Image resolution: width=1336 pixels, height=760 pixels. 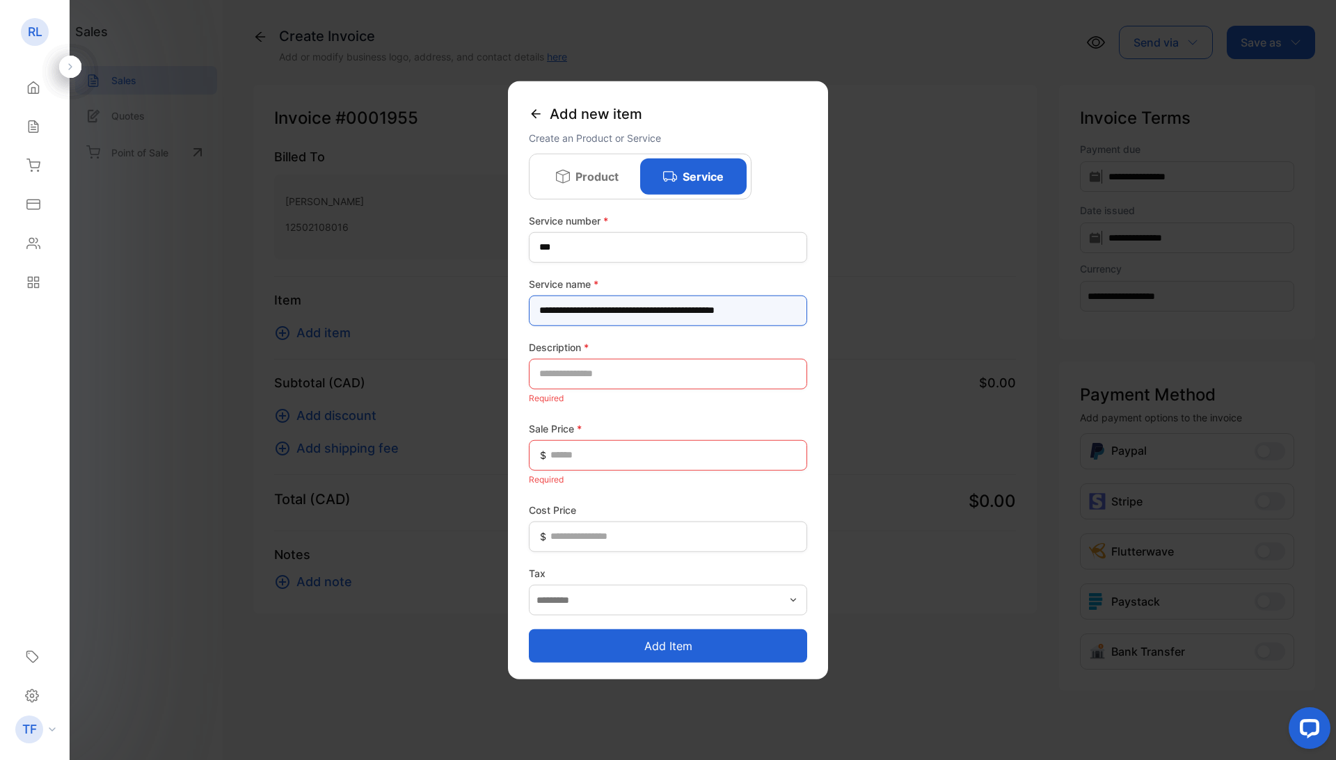 I want to click on button: Open LiveChat chat widget, so click(x=32, y=26).